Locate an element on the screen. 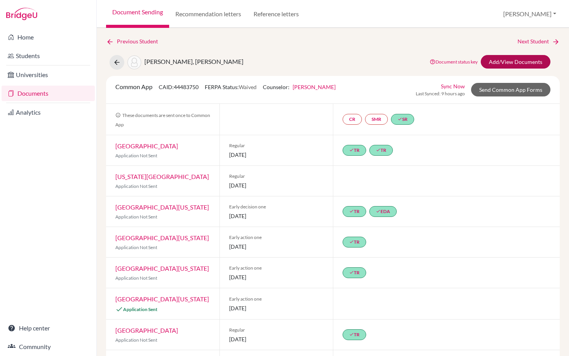 The height and width of the screenshot is (356, 569). span: Common App is located at coordinates (134, 86).